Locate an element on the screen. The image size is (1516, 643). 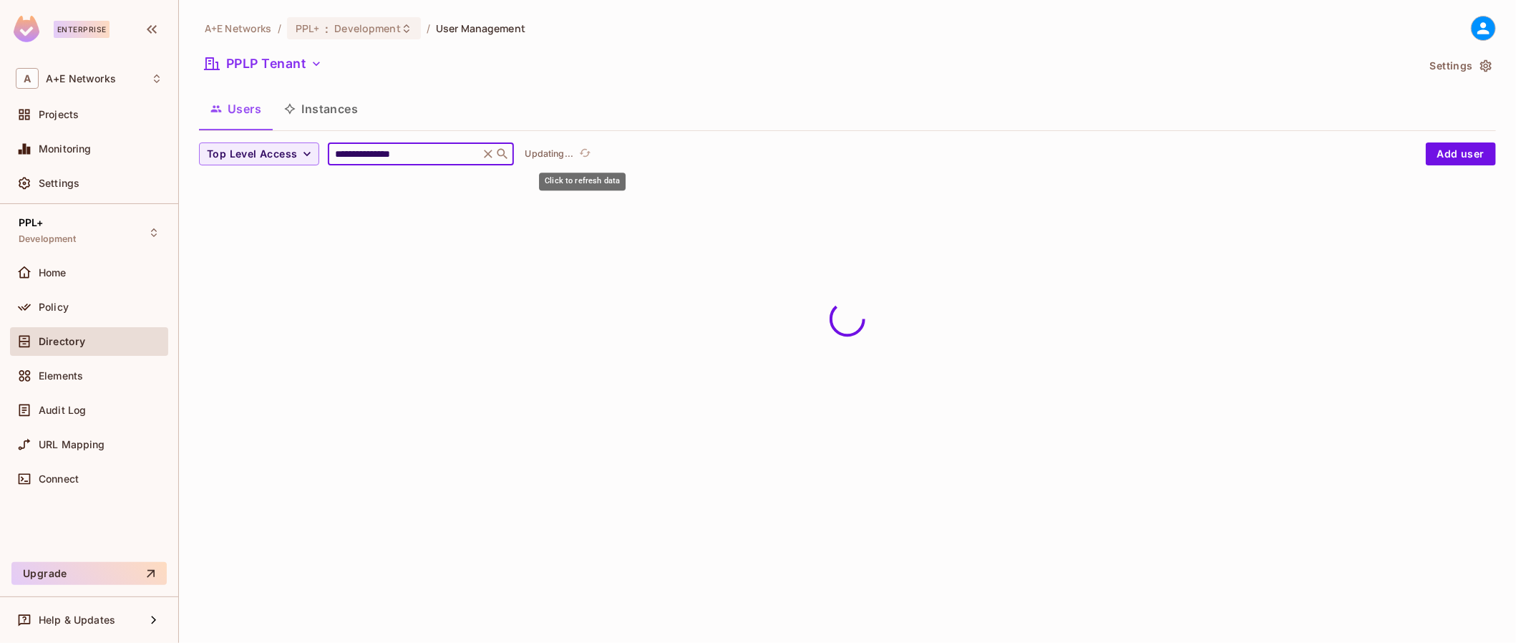
span: User Management is located at coordinates (480, 28).